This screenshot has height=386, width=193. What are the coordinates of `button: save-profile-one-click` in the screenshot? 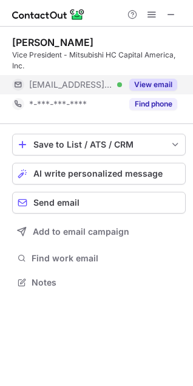 It's located at (99, 145).